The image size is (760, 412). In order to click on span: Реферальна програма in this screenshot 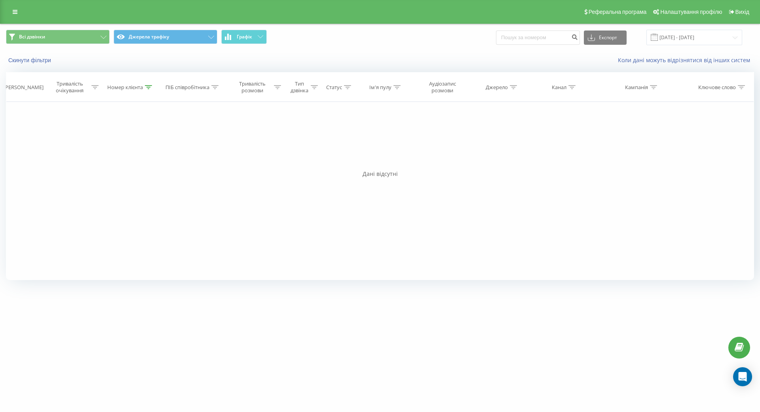, I will do `click(617, 12)`.